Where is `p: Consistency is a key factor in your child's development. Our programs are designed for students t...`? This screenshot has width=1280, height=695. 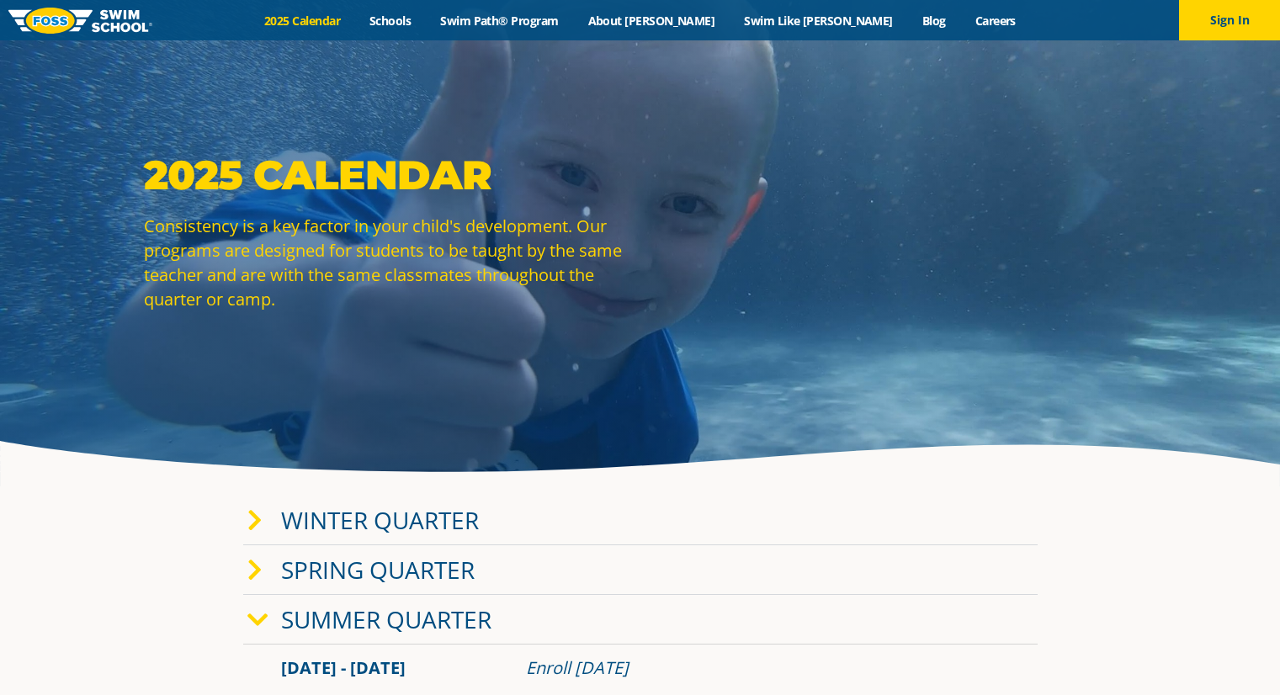
p: Consistency is a key factor in your child's development. Our programs are designed for students t... is located at coordinates (388, 263).